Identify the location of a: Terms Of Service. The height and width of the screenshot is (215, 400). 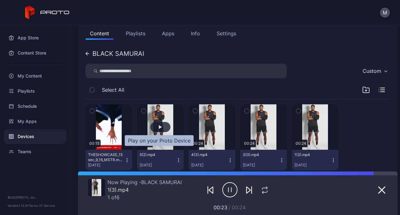
(42, 205).